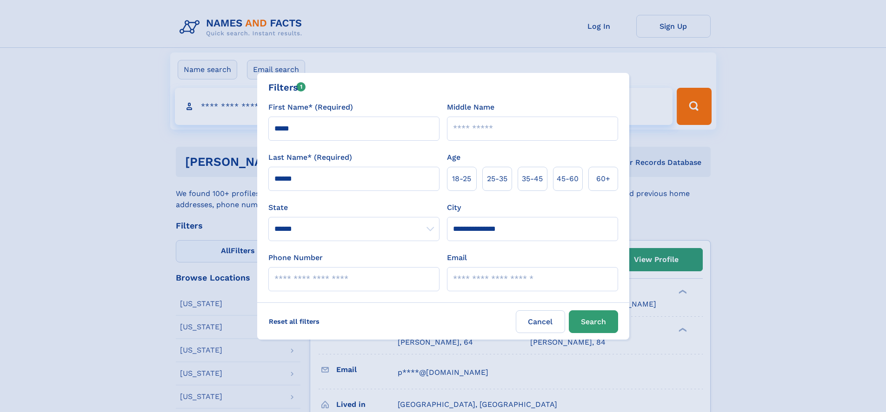 Image resolution: width=886 pixels, height=412 pixels. I want to click on label: Cancel, so click(540, 322).